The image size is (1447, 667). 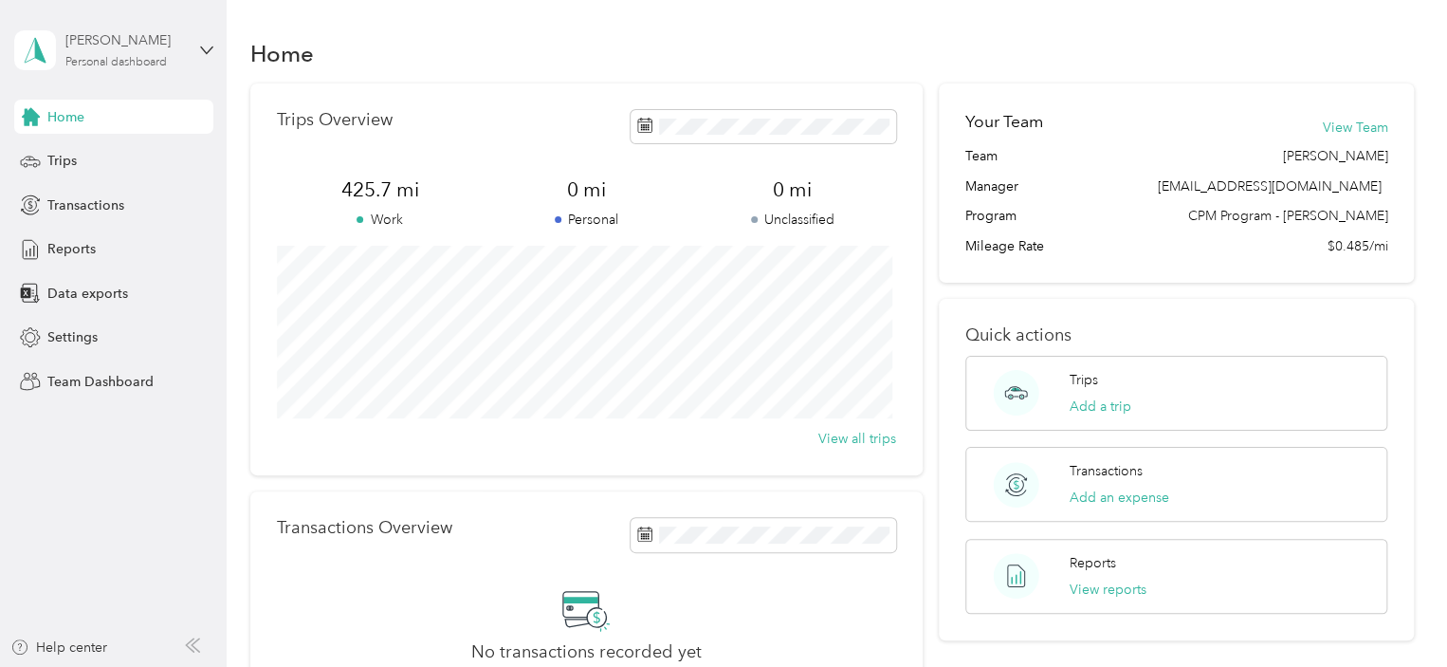 What do you see at coordinates (793, 219) in the screenshot?
I see `p: Unclassified` at bounding box center [793, 219].